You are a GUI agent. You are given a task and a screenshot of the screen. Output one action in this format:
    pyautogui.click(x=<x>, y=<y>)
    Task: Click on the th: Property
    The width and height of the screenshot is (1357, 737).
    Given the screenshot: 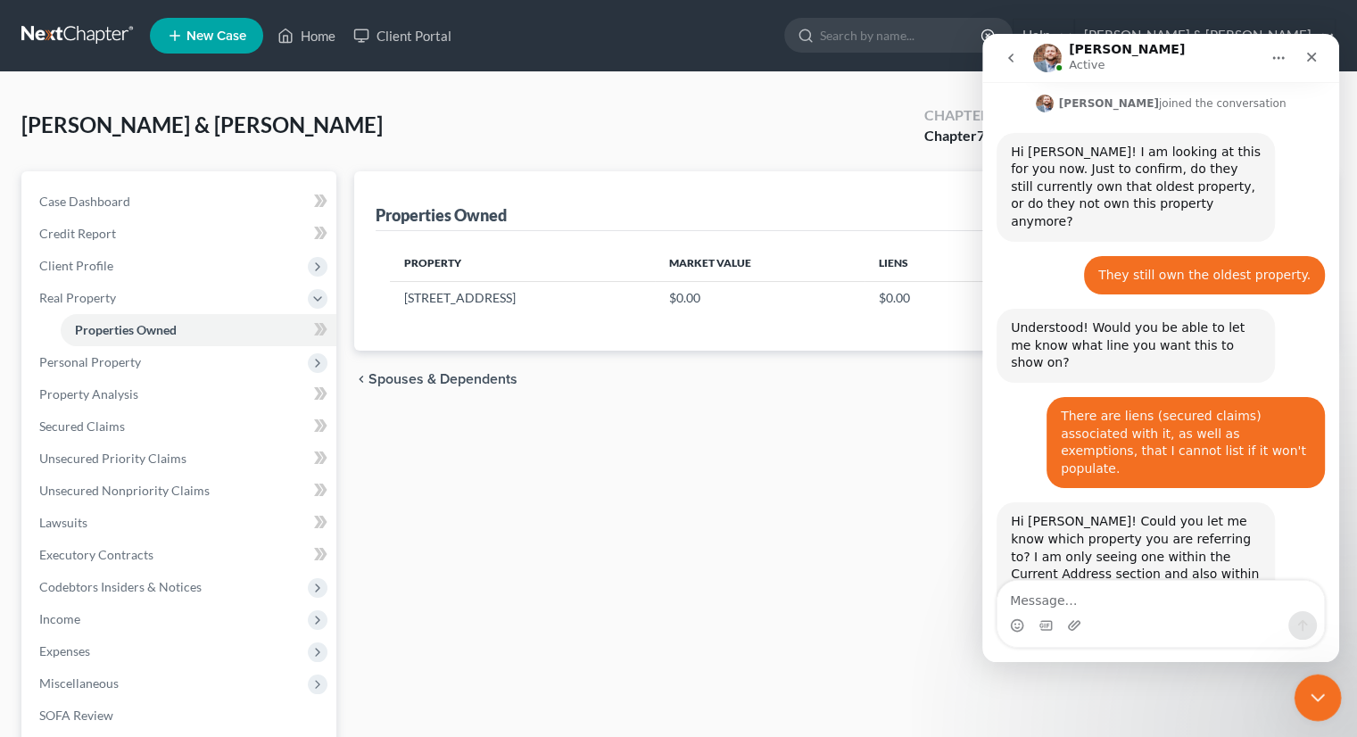 What is the action you would take?
    pyautogui.click(x=522, y=263)
    